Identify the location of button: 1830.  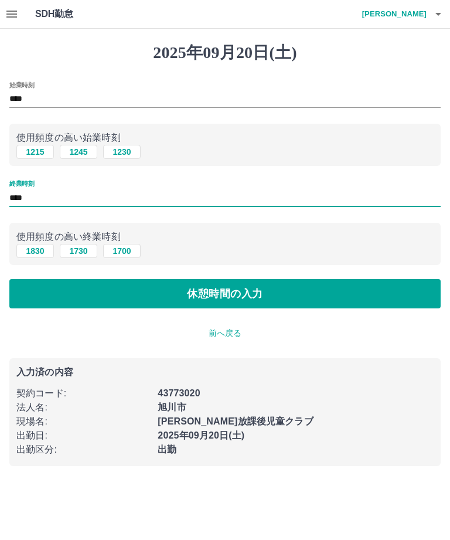
(35, 251).